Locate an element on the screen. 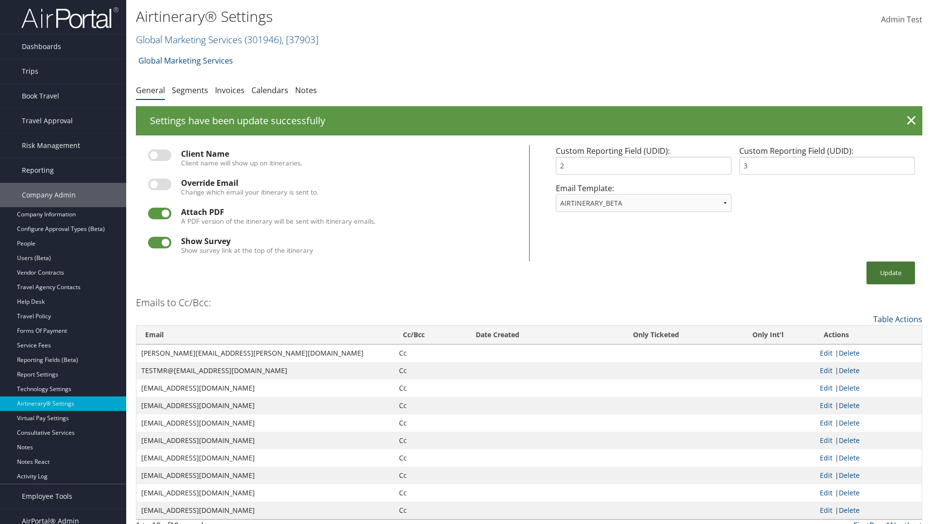  div: Attach PDF is located at coordinates (349, 212).